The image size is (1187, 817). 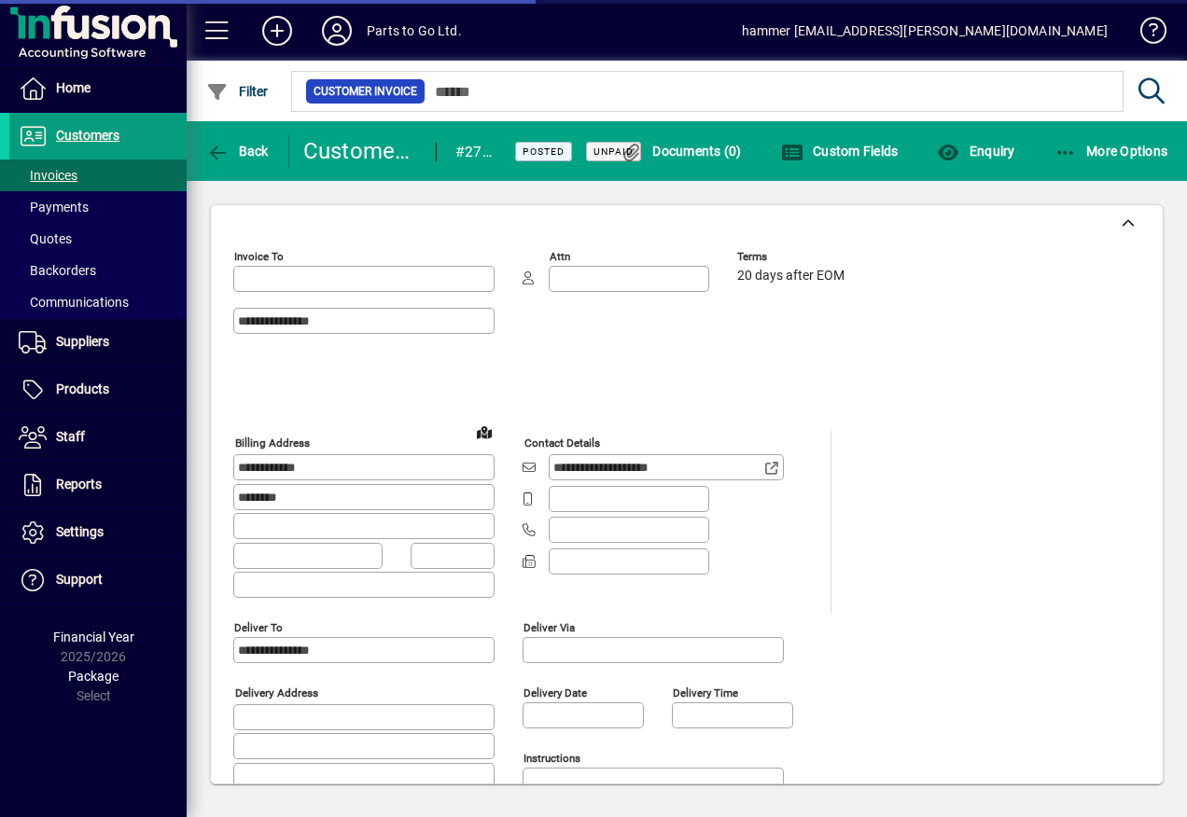 What do you see at coordinates (98, 390) in the screenshot?
I see `a: Products` at bounding box center [98, 390].